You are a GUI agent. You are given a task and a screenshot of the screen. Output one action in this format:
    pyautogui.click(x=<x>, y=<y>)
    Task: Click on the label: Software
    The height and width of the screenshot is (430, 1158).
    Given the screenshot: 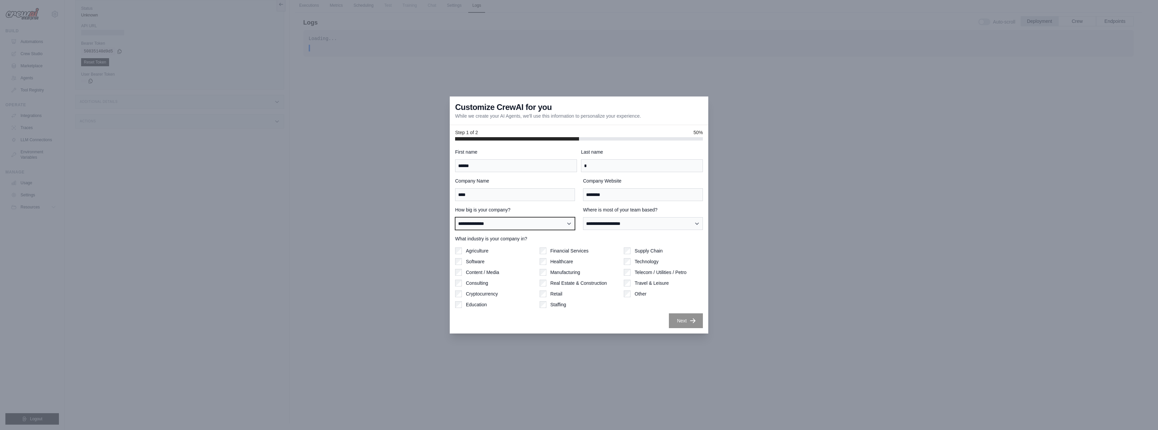 What is the action you would take?
    pyautogui.click(x=475, y=262)
    